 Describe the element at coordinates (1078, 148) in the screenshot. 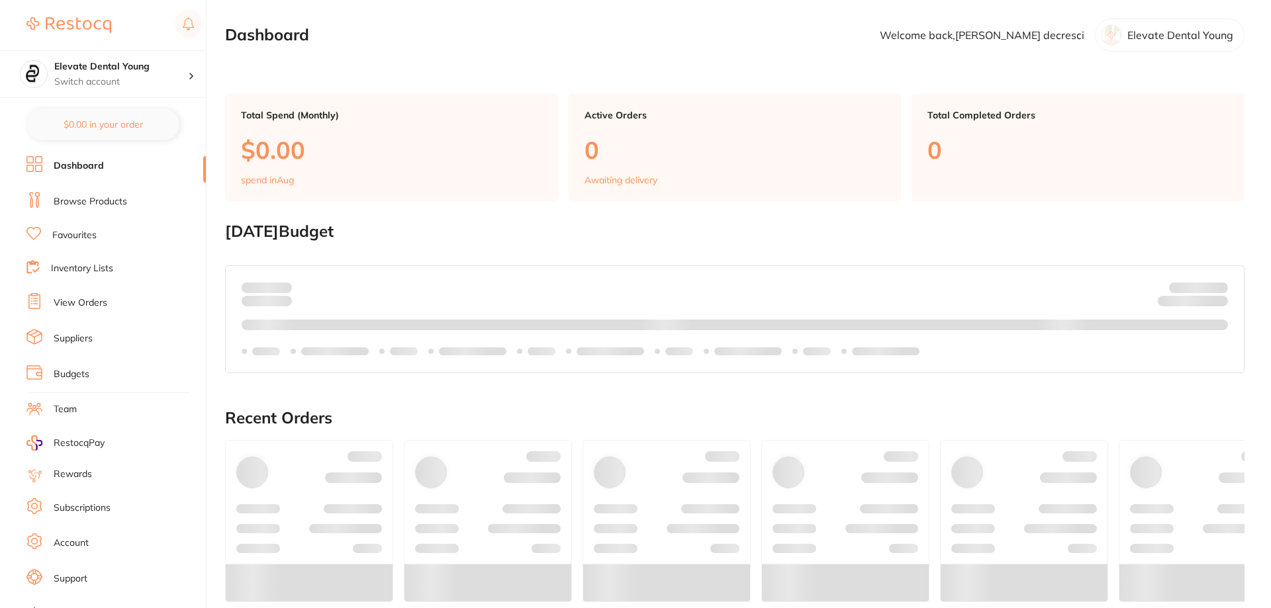

I see `a: Total Completed Orders0` at that location.